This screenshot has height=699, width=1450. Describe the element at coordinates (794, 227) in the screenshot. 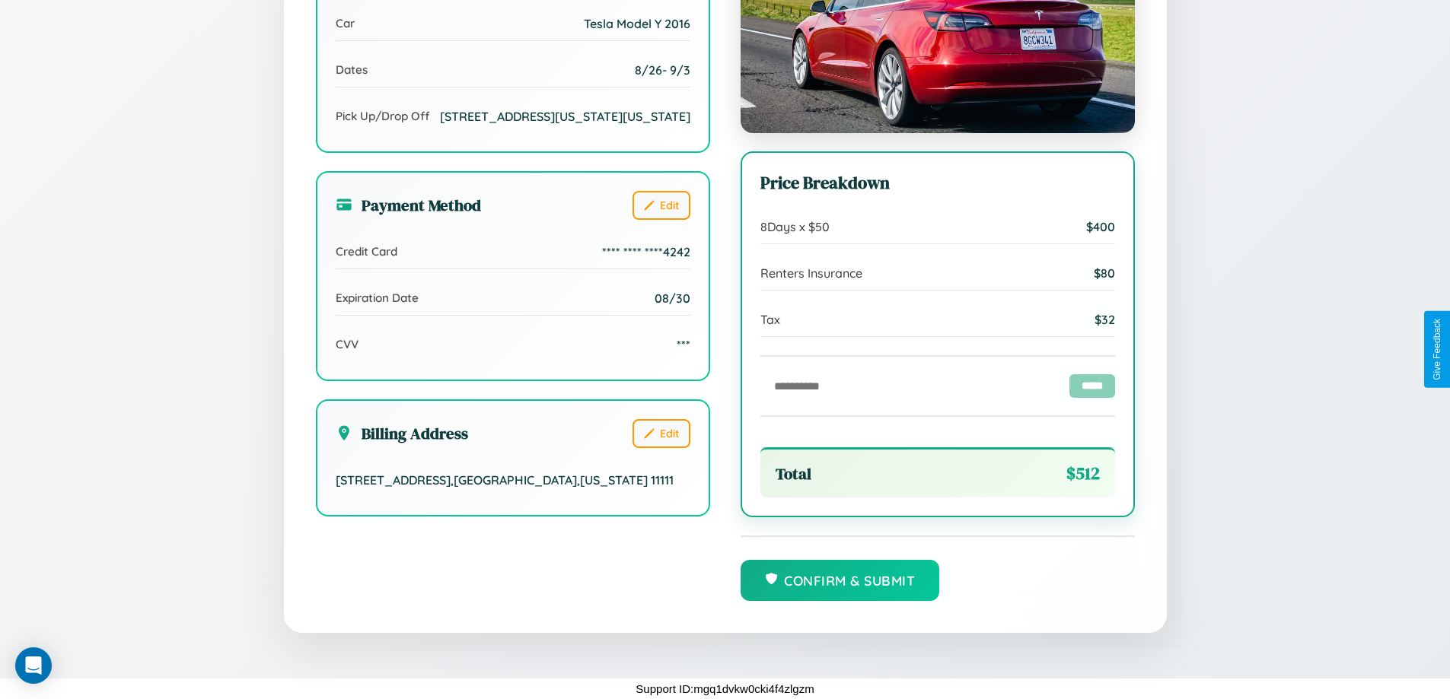

I see `span: 8 Days x $ 50` at that location.